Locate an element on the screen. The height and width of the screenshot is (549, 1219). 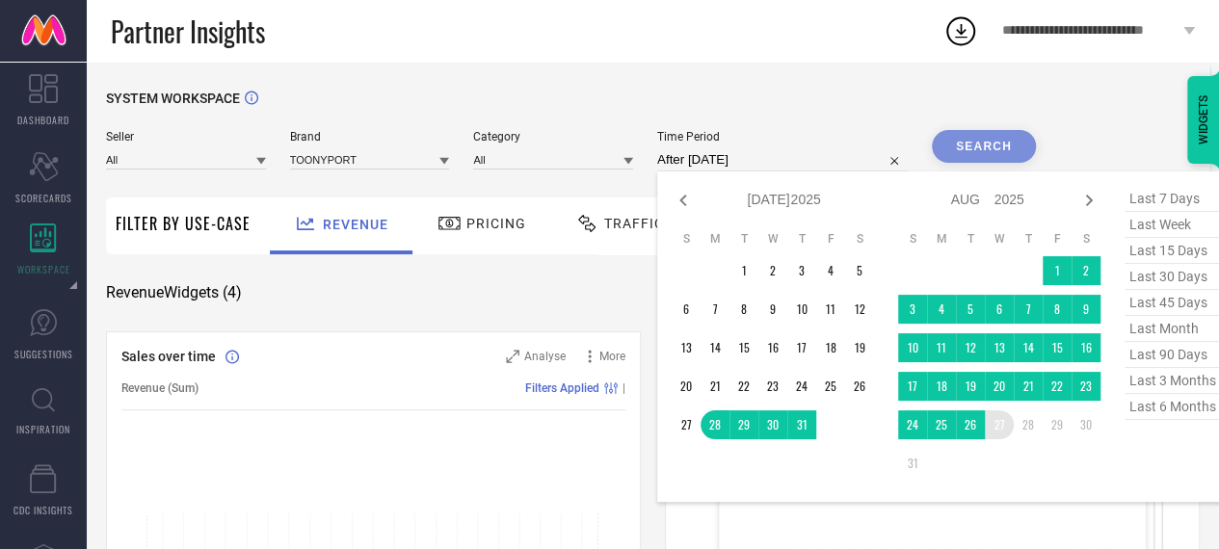
td: Tue Jul 29 2025 is located at coordinates (744, 425).